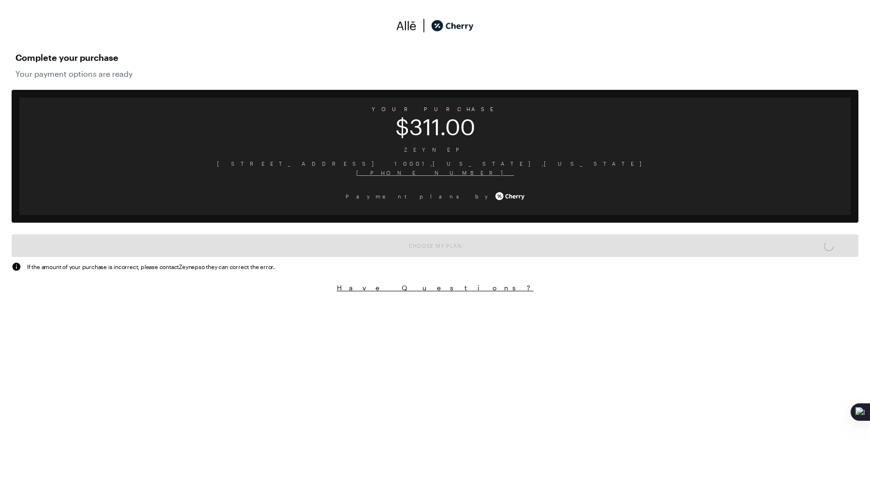 This screenshot has height=485, width=870. What do you see at coordinates (435, 245) in the screenshot?
I see `button: Choose My Plan` at bounding box center [435, 245].